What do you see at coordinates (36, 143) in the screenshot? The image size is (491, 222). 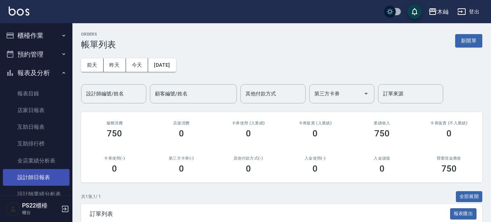 I see `a: 互助排行榜` at bounding box center [36, 143].